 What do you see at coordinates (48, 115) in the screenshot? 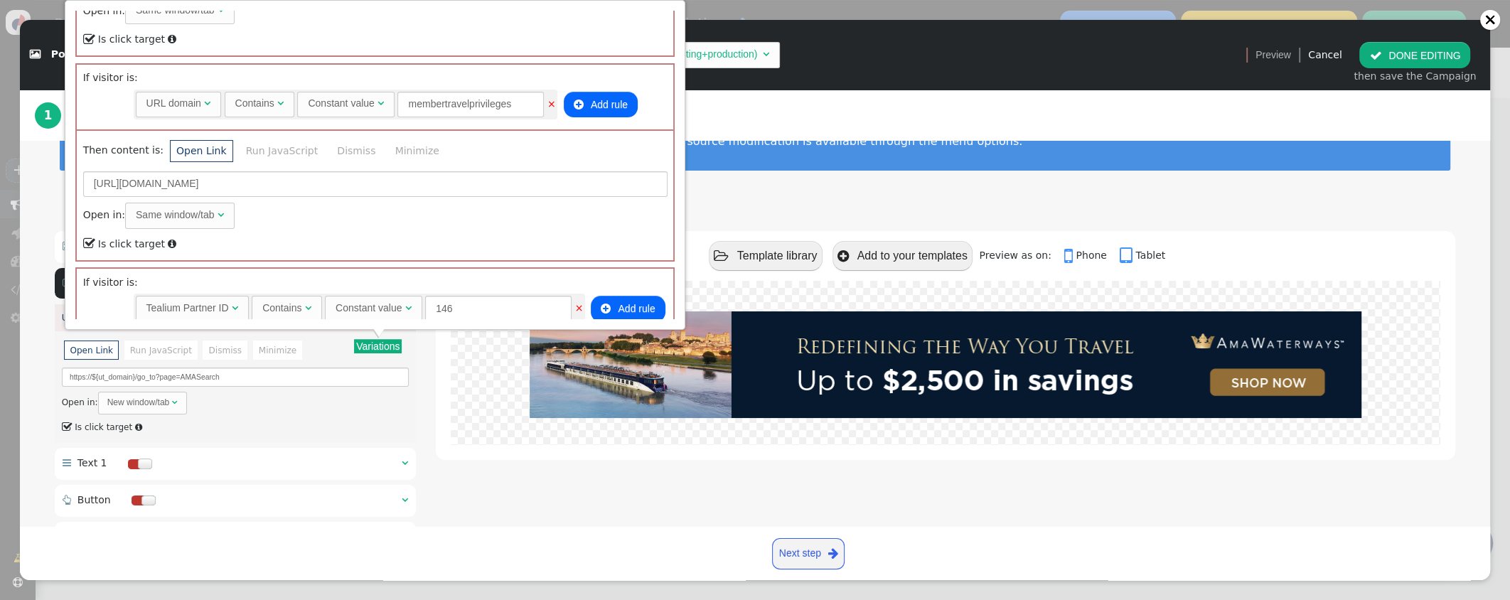
I see `b: 1` at bounding box center [48, 115].